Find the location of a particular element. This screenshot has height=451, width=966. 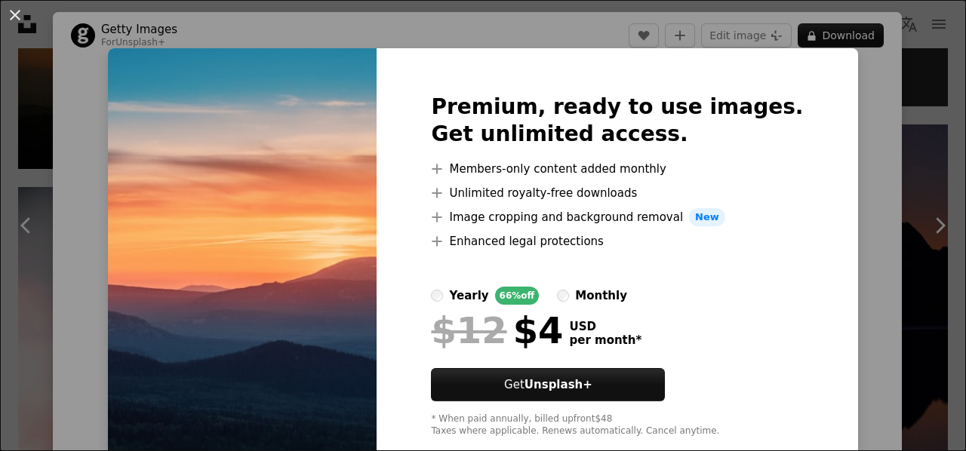

div: 66% off is located at coordinates (517, 296).